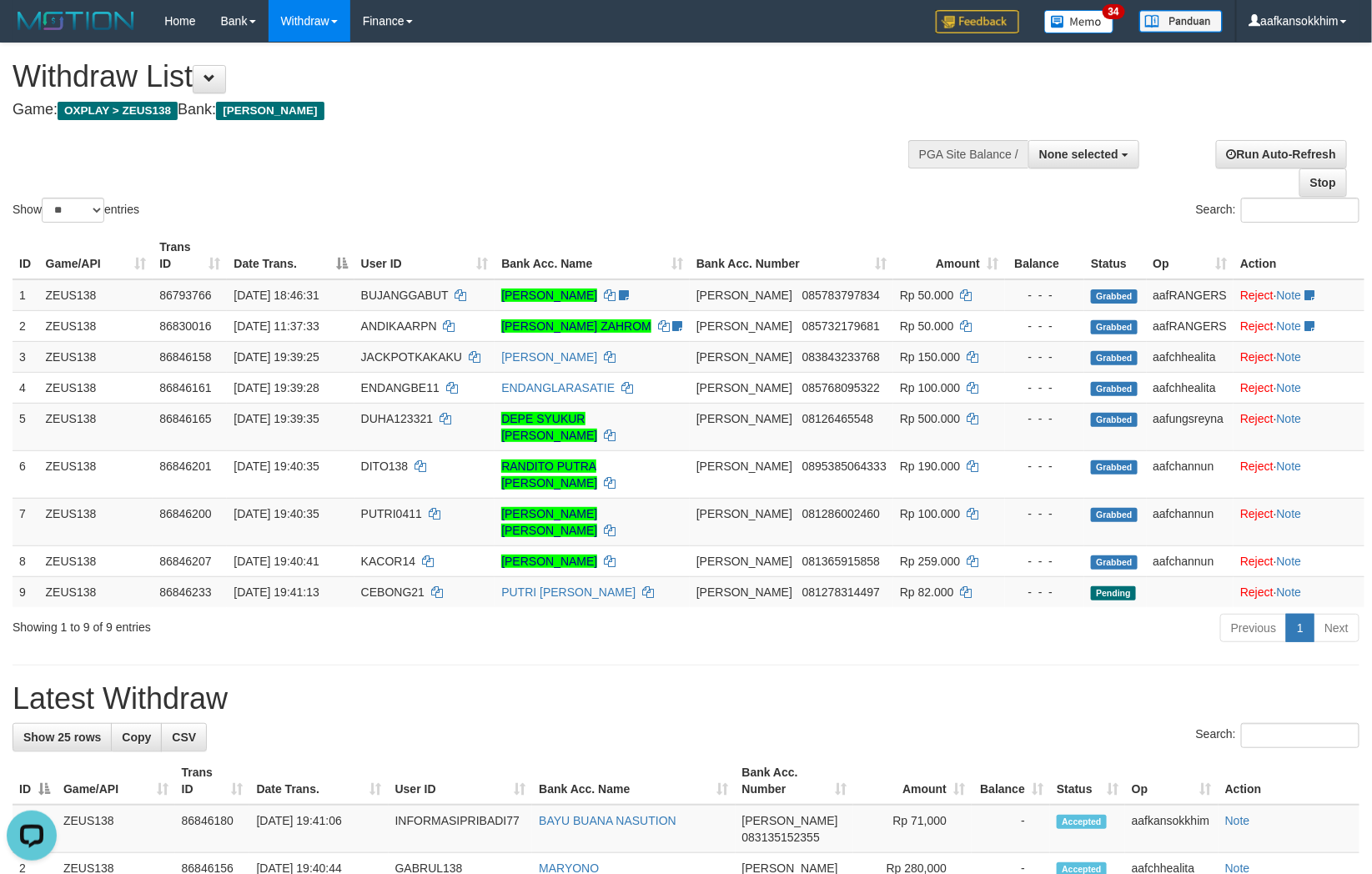 This screenshot has height=874, width=1372. Describe the element at coordinates (400, 388) in the screenshot. I see `span: ENDANGBE11` at that location.